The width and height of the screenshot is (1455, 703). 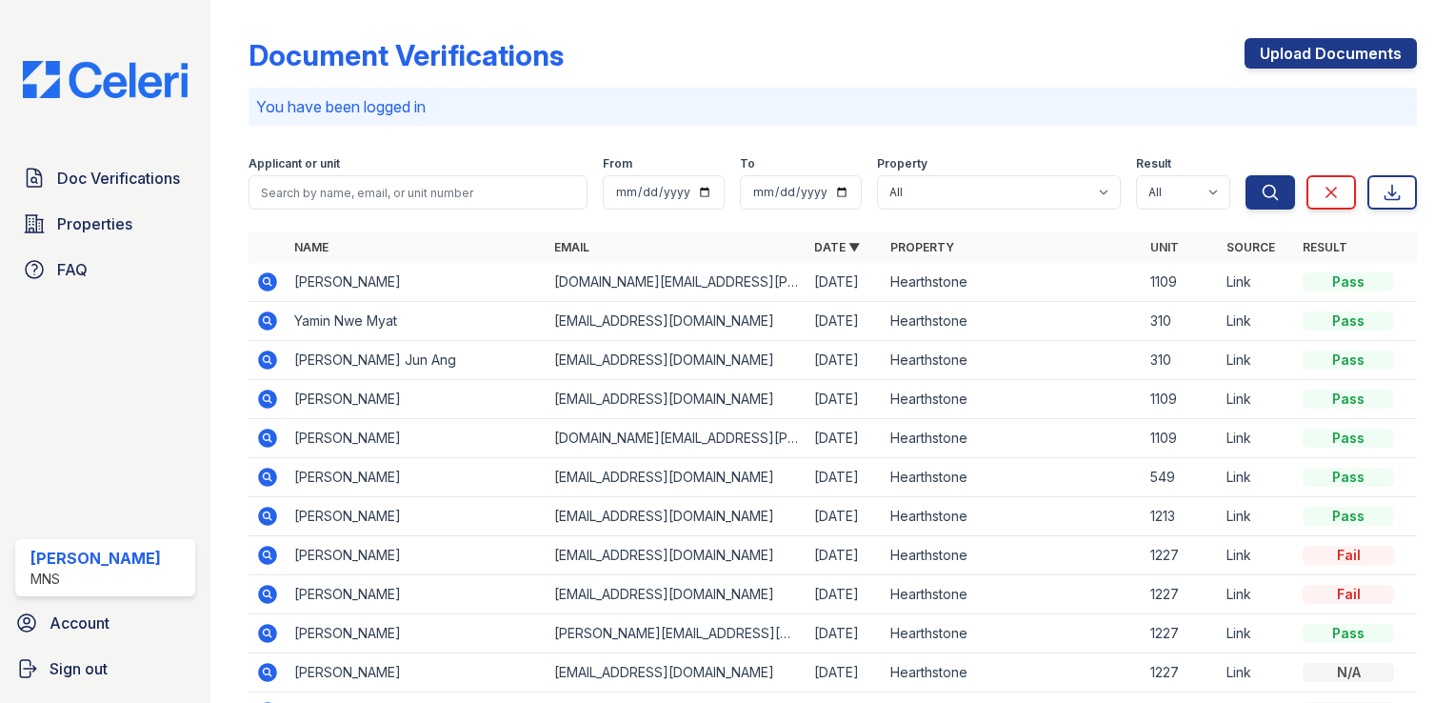 What do you see at coordinates (105, 270) in the screenshot?
I see `a: FAQ` at bounding box center [105, 270].